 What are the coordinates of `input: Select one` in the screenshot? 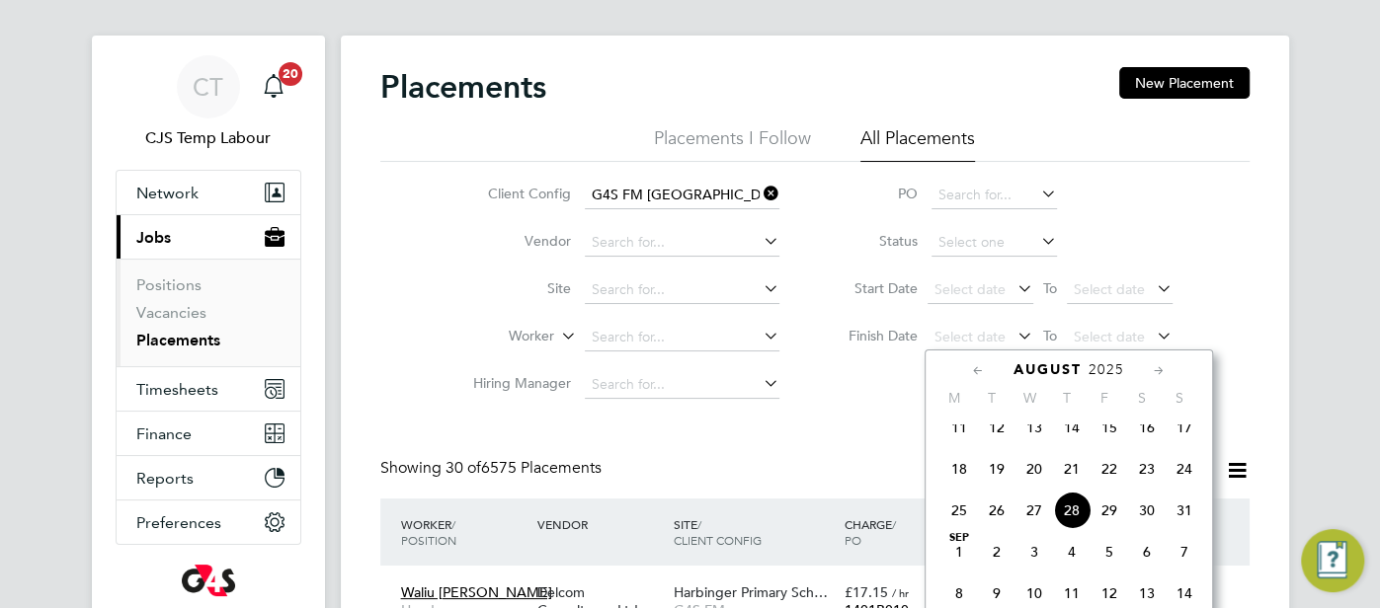 It's located at (994, 243).